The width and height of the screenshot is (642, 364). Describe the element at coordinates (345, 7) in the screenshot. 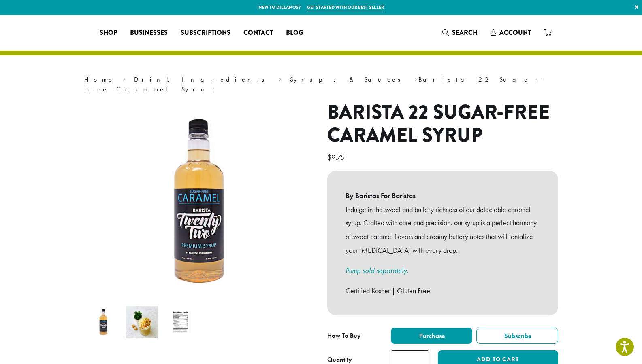

I see `a: Get started with our best seller` at that location.